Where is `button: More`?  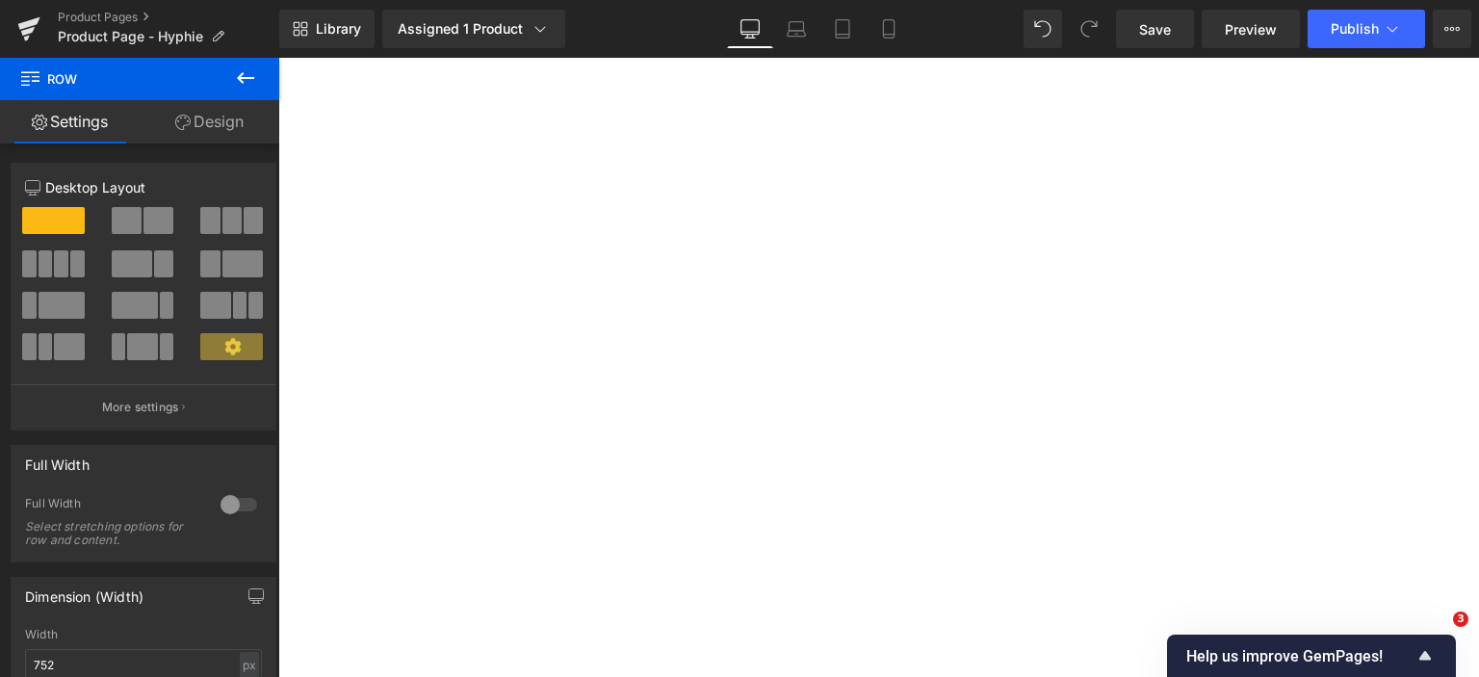 button: More is located at coordinates (1452, 29).